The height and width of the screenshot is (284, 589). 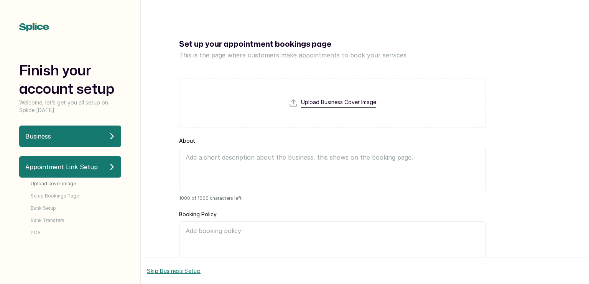 I want to click on span: Setup Bookings Page, so click(x=55, y=196).